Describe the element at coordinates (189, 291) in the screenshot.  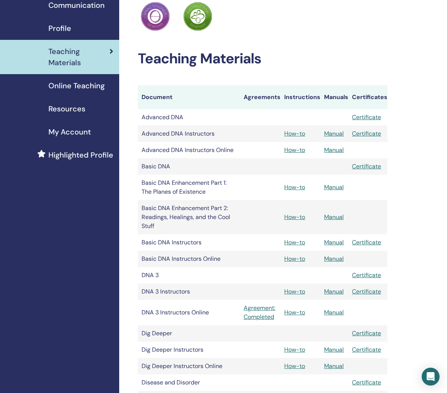
I see `td: DNA 3 Instructors` at that location.